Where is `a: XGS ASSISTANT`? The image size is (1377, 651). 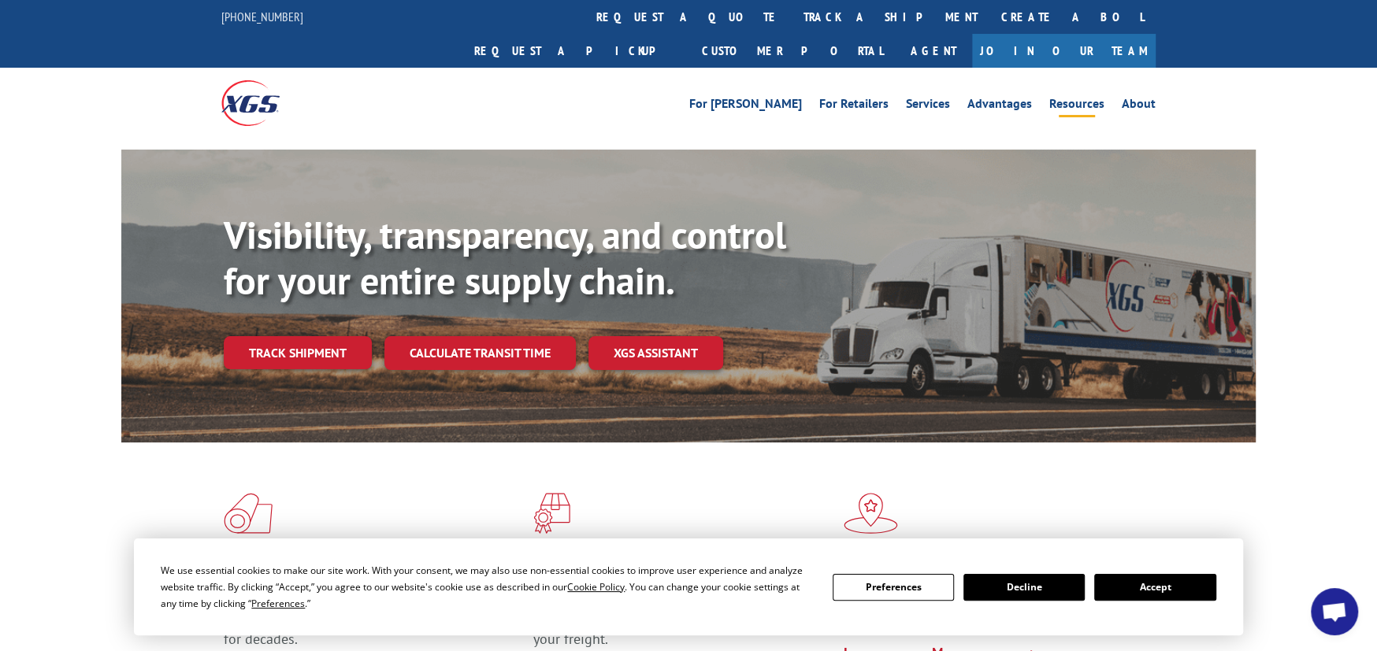 a: XGS ASSISTANT is located at coordinates (655, 353).